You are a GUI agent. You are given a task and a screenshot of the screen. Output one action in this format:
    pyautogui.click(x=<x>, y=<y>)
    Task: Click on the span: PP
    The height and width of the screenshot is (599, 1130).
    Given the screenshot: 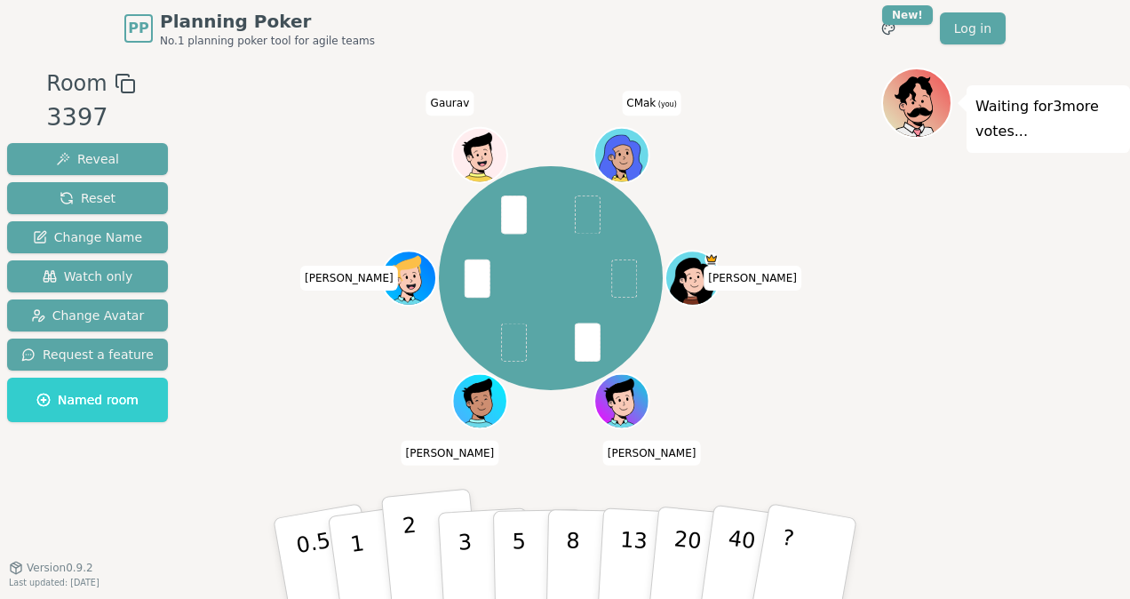 What is the action you would take?
    pyautogui.click(x=138, y=28)
    